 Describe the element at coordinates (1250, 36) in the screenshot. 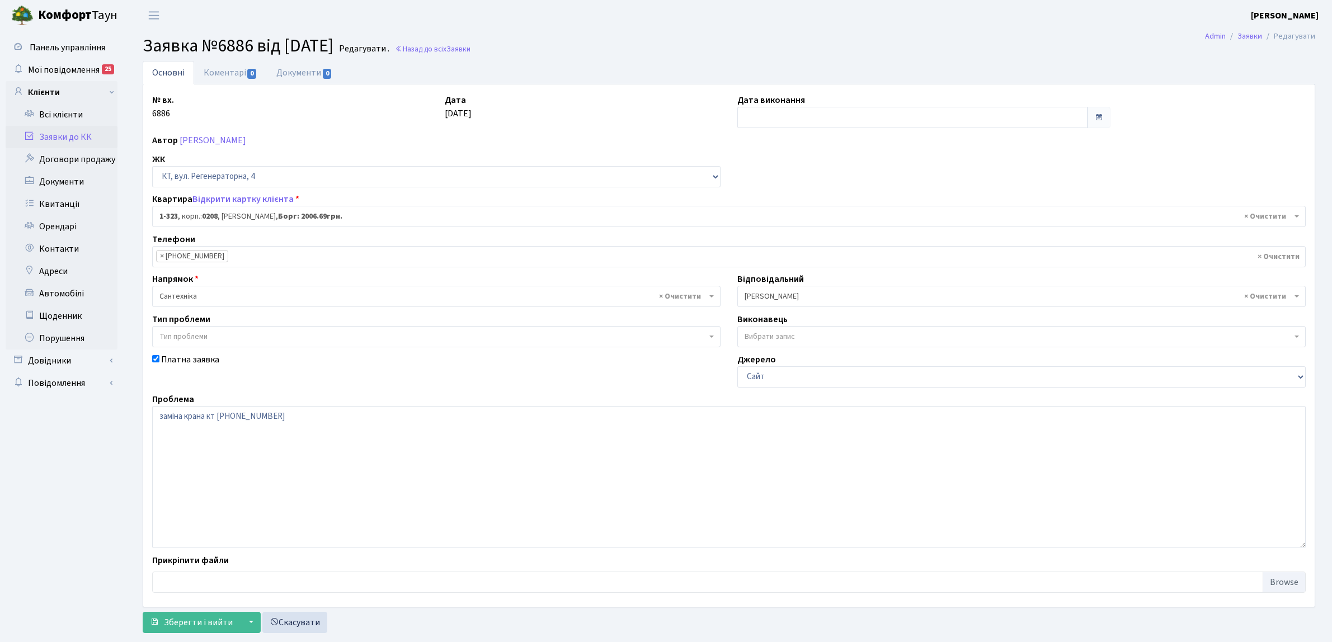

I see `a: Заявки` at that location.